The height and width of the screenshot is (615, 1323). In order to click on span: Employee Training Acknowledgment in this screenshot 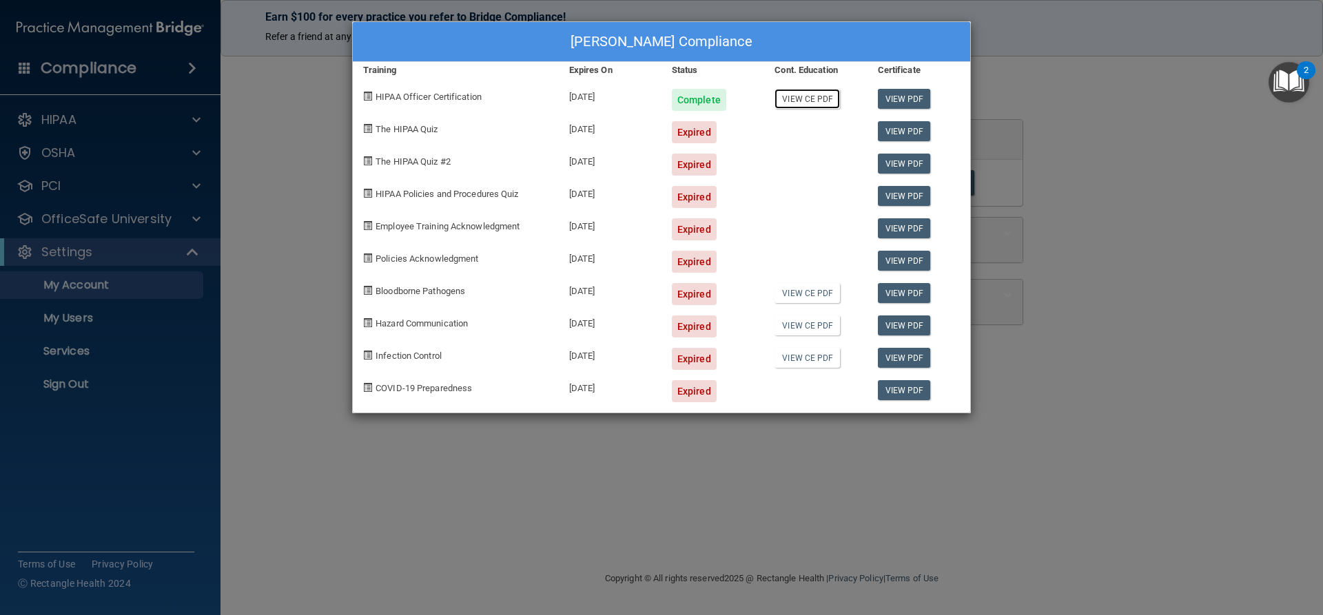, I will do `click(447, 226)`.